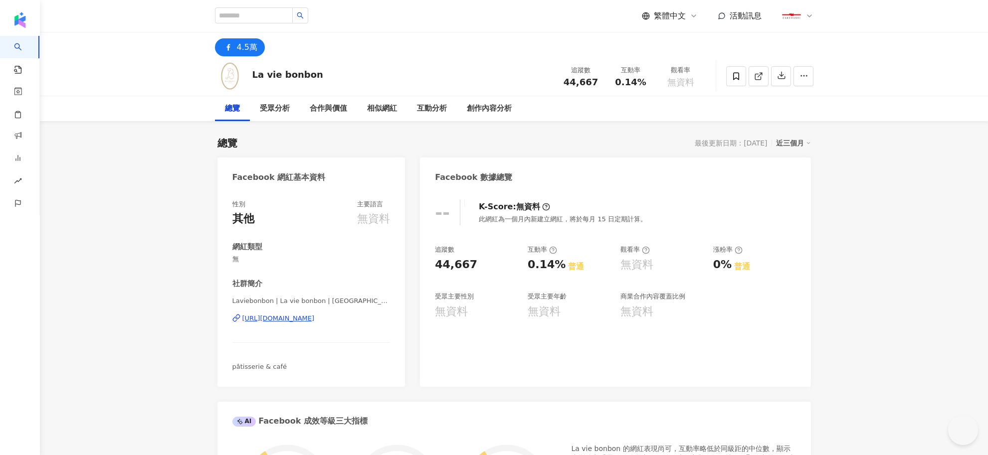 The height and width of the screenshot is (455, 988). What do you see at coordinates (792, 16) in the screenshot?
I see `img: 359824279_785383976458838_6227106914348312772_n.png` at bounding box center [792, 16].